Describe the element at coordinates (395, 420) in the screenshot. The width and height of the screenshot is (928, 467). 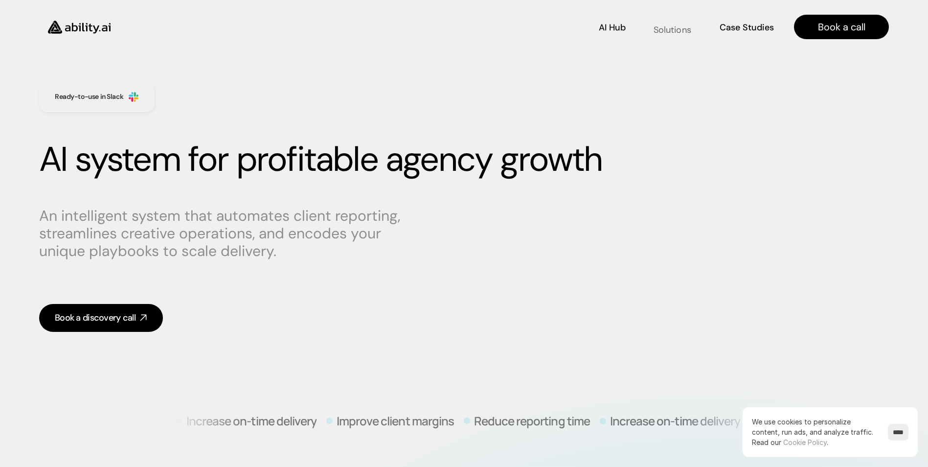
I see `p: Improve client margins` at that location.